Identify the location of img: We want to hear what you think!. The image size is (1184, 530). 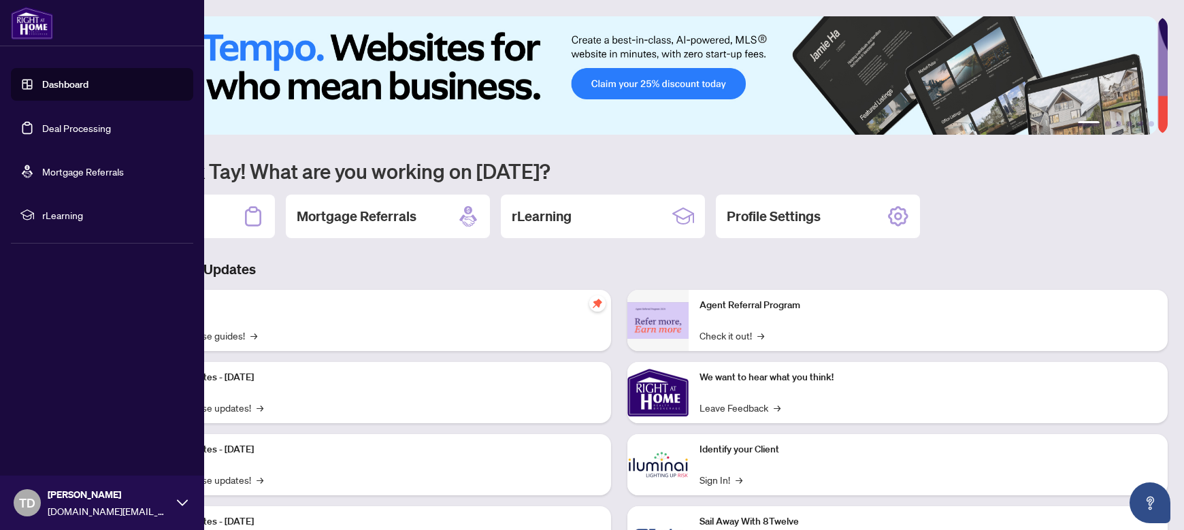
(658, 393).